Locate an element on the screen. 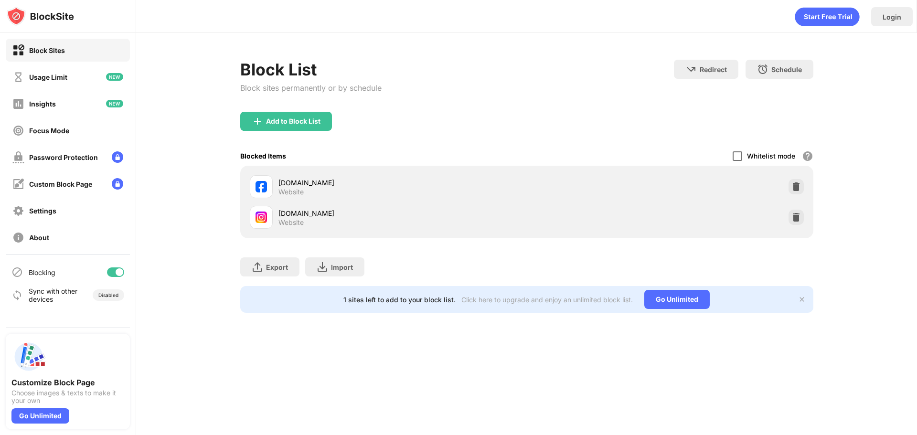 The image size is (917, 435). img: time-usage-off.svg is located at coordinates (18, 77).